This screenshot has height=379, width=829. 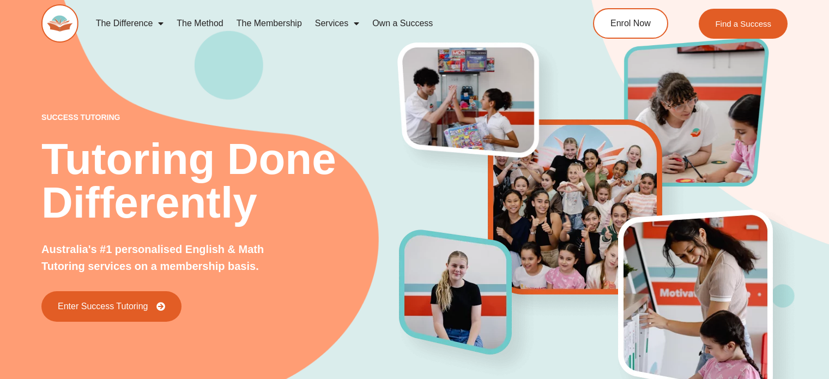 What do you see at coordinates (631, 23) in the screenshot?
I see `a: Enrol Now` at bounding box center [631, 23].